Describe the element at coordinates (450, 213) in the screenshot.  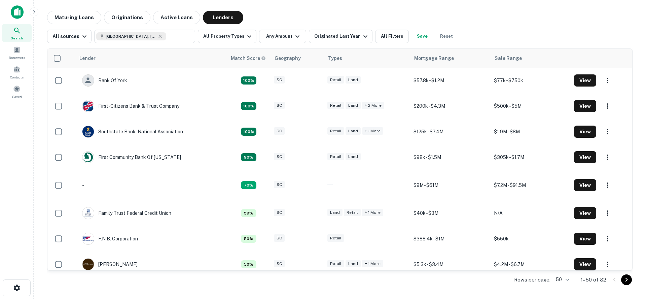
I see `td: $40k - $3M` at that location.